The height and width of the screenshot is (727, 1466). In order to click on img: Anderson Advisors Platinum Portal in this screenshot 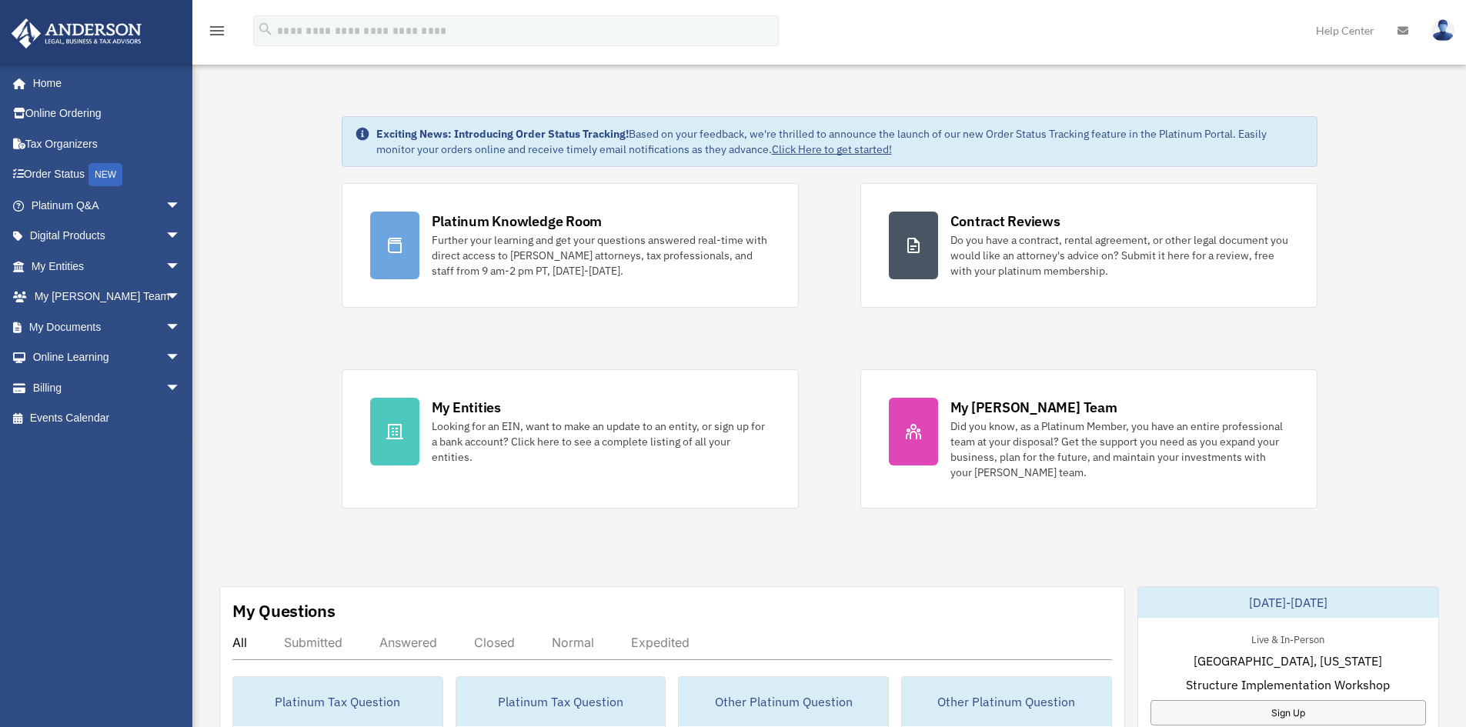, I will do `click(76, 33)`.